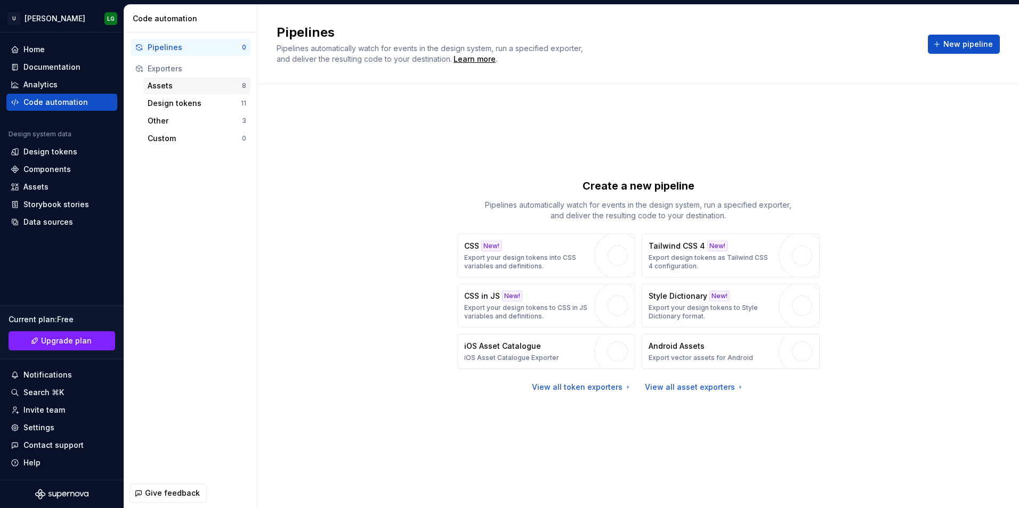 The image size is (1019, 508). Describe the element at coordinates (62, 169) in the screenshot. I see `a: Components` at that location.